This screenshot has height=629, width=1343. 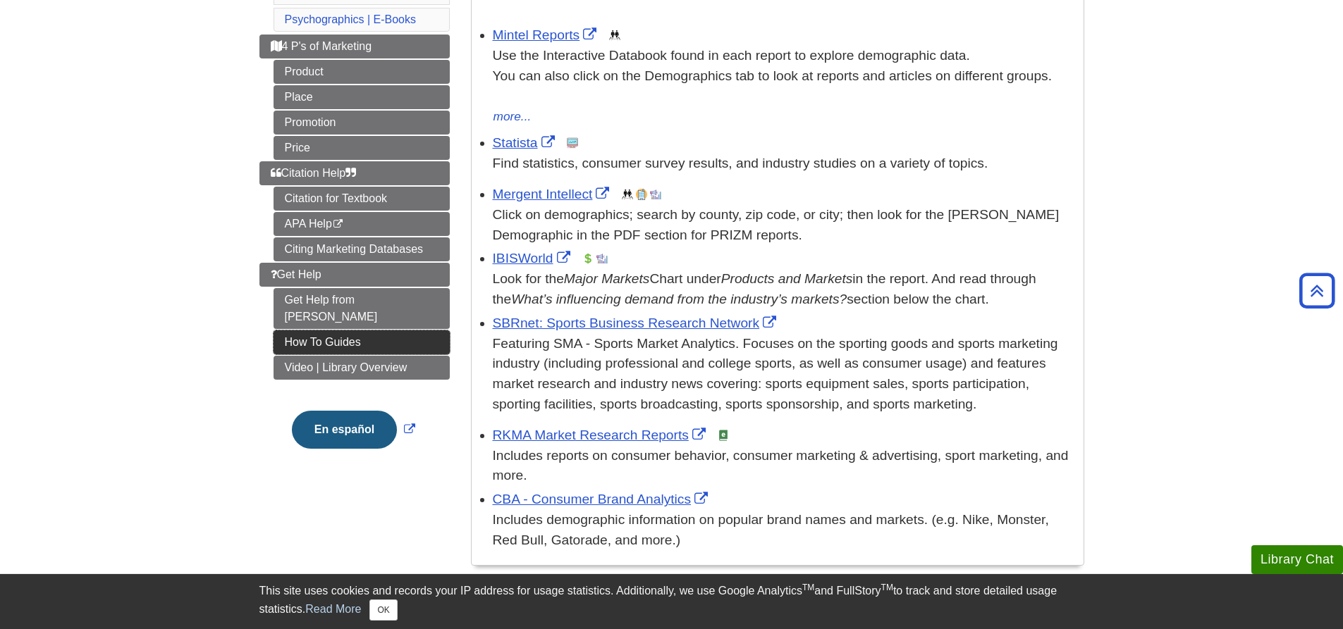 What do you see at coordinates (784, 164) in the screenshot?
I see `p: Find statistics, consumer survey results, and industry studies on a variety of topics.` at bounding box center [784, 164].